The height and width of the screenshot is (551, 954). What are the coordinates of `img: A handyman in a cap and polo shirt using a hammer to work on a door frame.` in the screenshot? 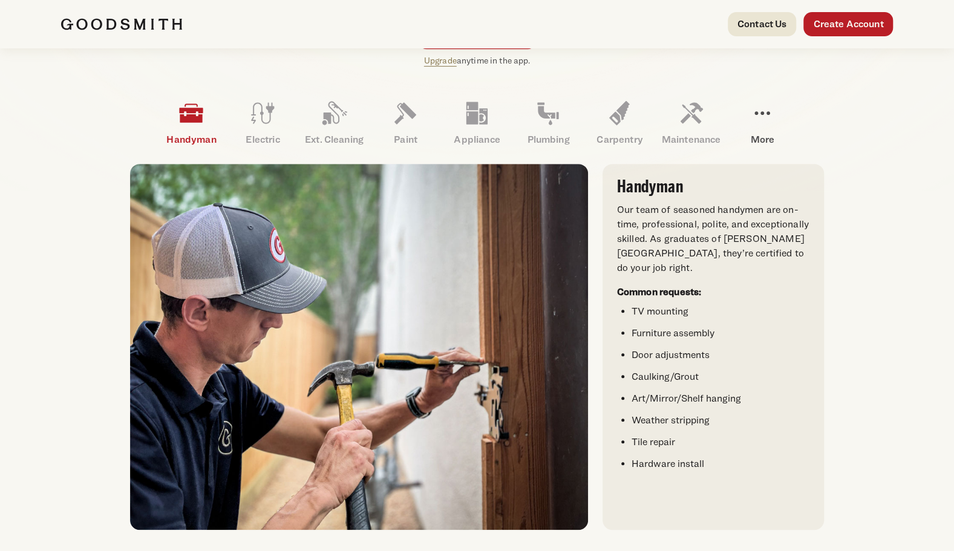 It's located at (359, 347).